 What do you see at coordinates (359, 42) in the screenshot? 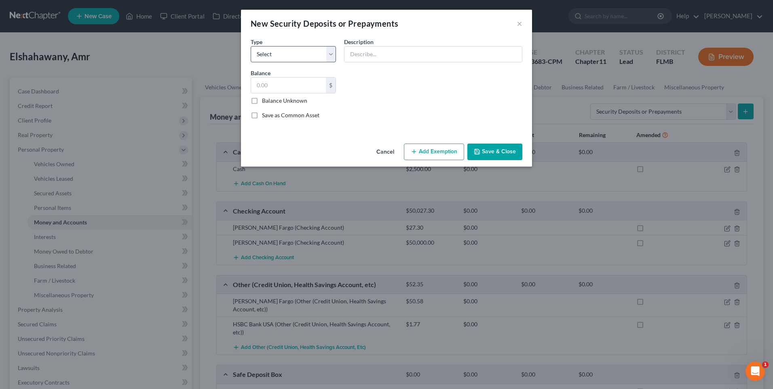
I see `span: Description` at bounding box center [359, 42].